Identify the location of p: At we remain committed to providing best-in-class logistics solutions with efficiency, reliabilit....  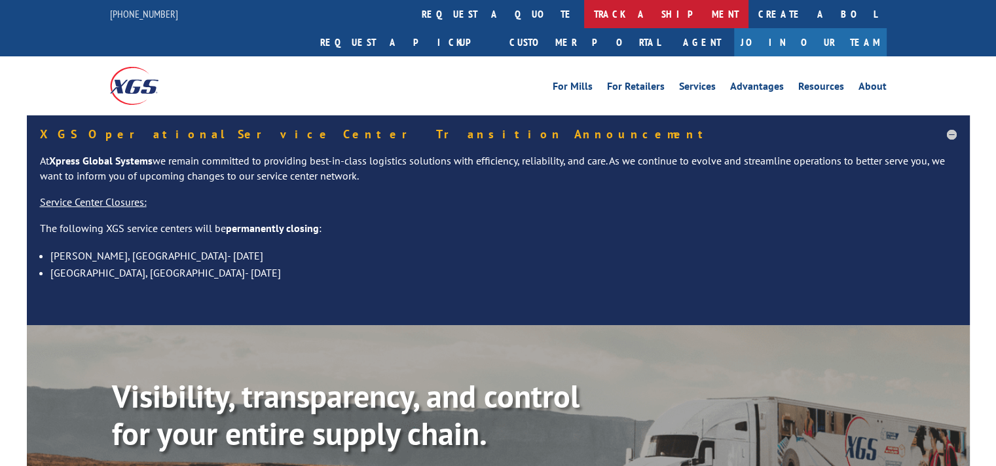
(498, 174).